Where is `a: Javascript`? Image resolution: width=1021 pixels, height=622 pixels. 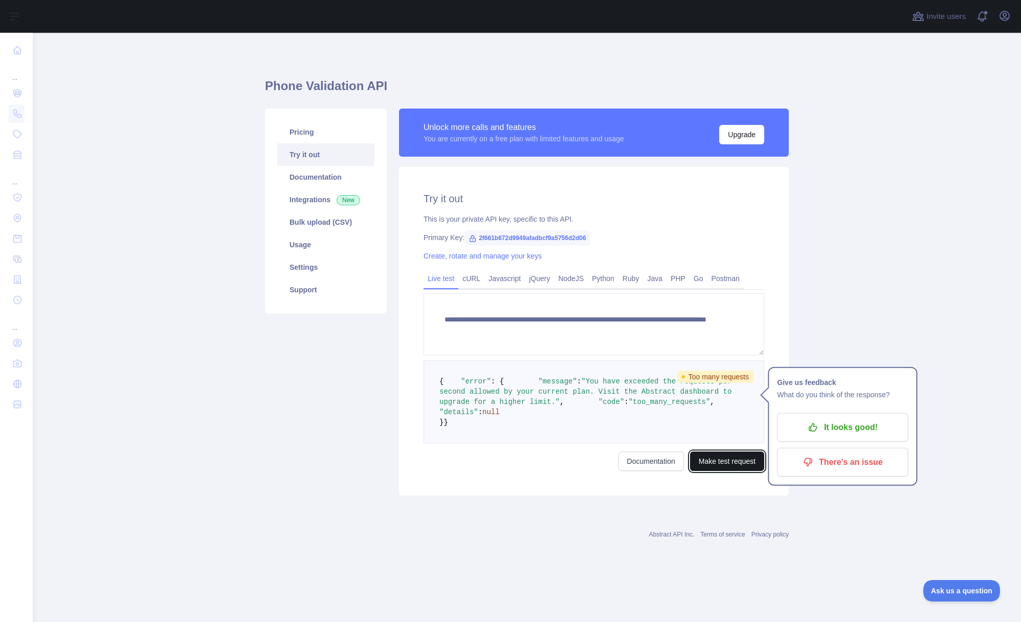 a: Javascript is located at coordinates (505, 278).